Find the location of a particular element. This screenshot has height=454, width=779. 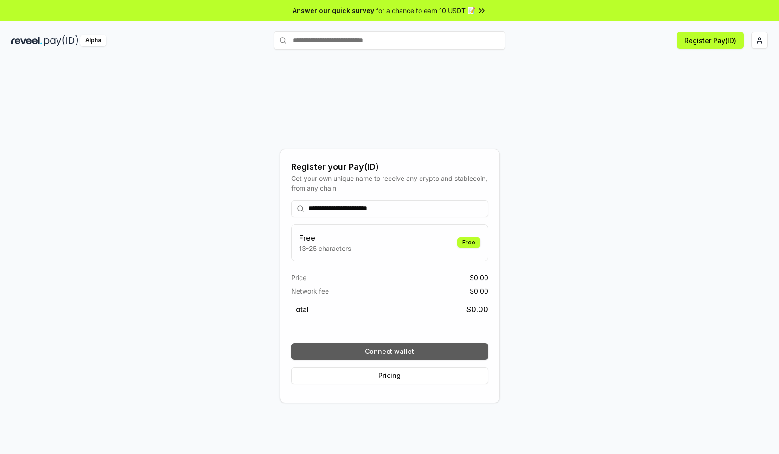

p: 13-25 characters is located at coordinates (325, 248).